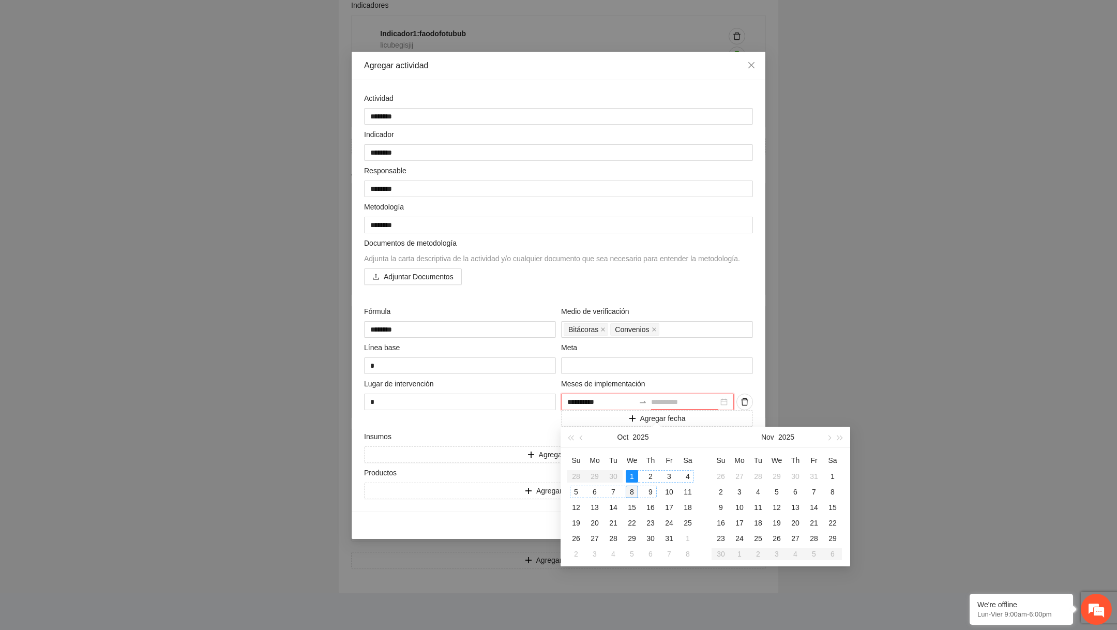 The width and height of the screenshot is (1117, 630). What do you see at coordinates (613, 538) in the screenshot?
I see `td: 2025-10-28` at bounding box center [613, 538].